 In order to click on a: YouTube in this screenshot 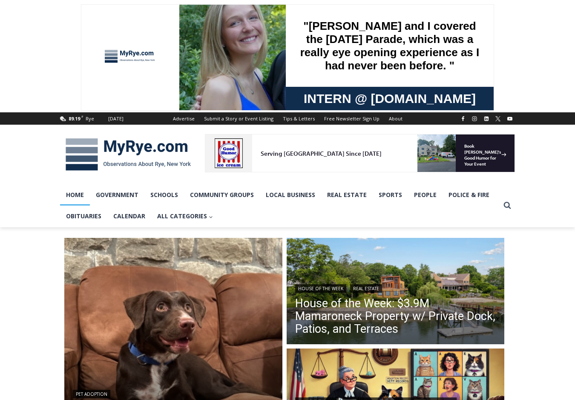, I will do `click(510, 119)`.